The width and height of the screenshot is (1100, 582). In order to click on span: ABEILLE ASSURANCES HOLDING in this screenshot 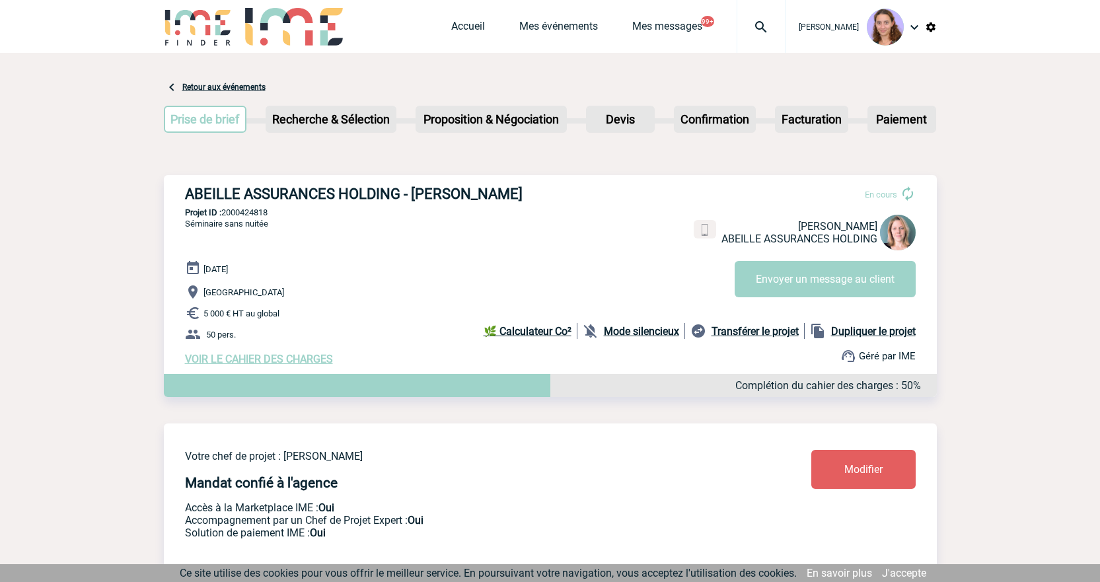, I will do `click(800, 239)`.